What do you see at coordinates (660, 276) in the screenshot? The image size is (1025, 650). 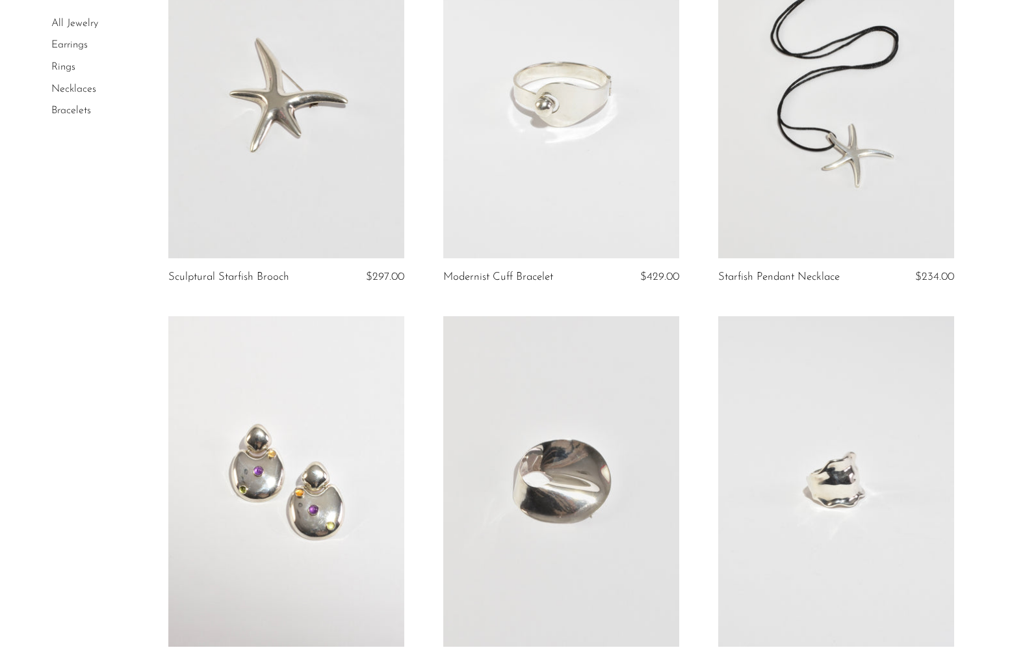 I see `span: $429.00` at bounding box center [660, 276].